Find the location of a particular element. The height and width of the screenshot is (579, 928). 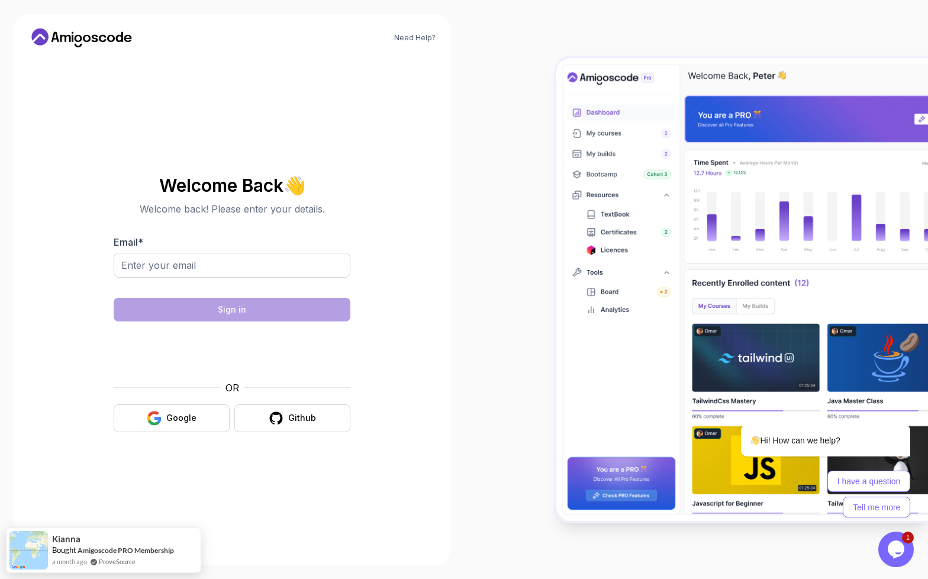

a: Home link is located at coordinates (82, 38).